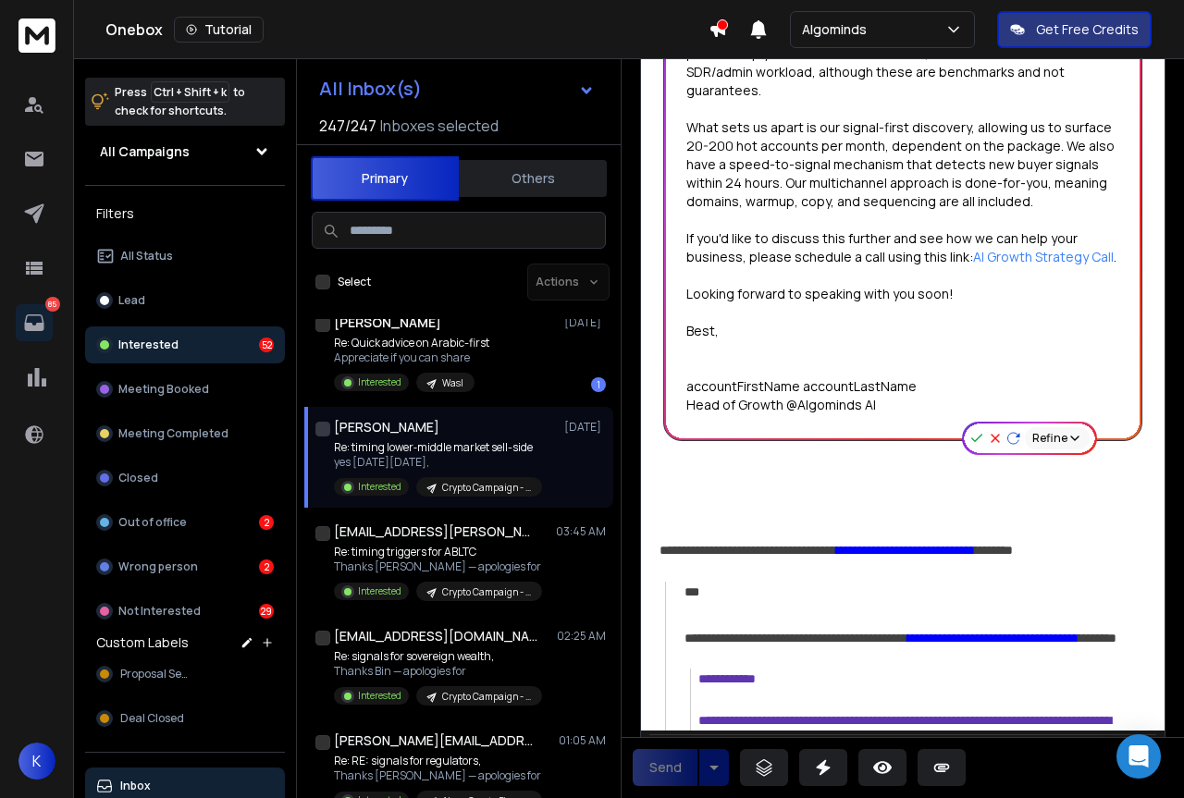  What do you see at coordinates (1074, 30) in the screenshot?
I see `button: Get Free Credits` at bounding box center [1074, 30].